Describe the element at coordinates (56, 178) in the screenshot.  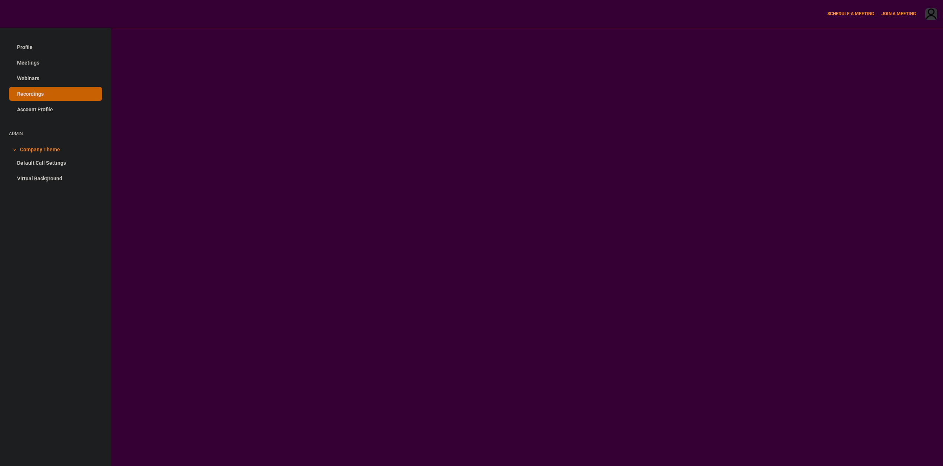
I see `a: Virtual Background` at that location.